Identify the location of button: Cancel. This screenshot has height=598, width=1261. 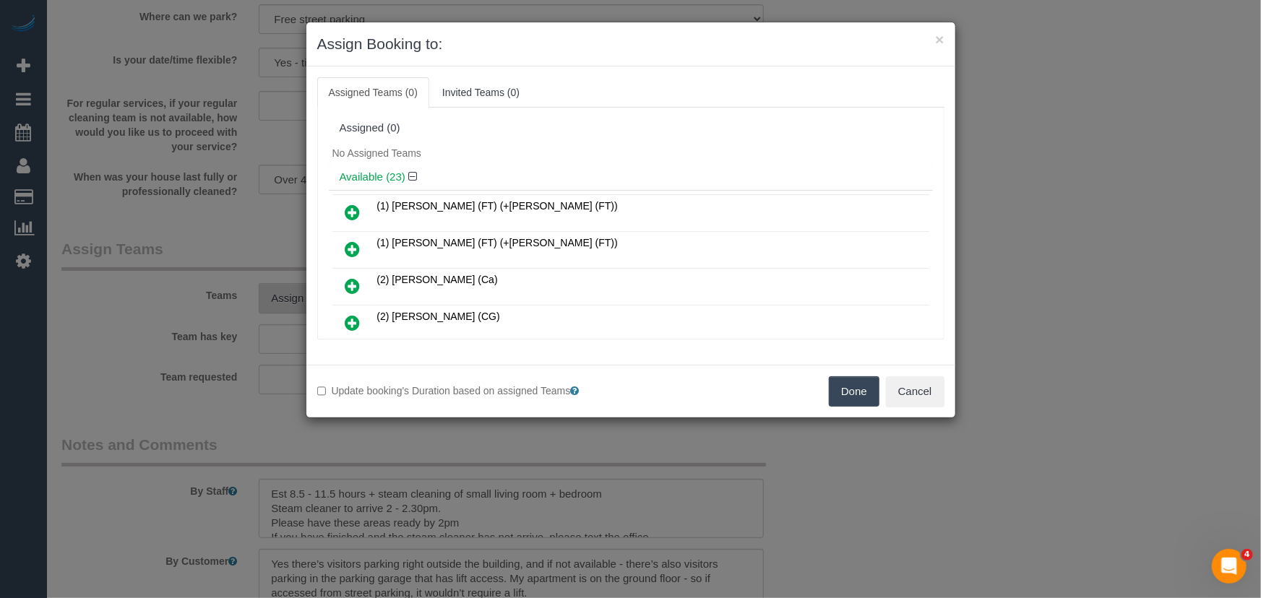
(915, 392).